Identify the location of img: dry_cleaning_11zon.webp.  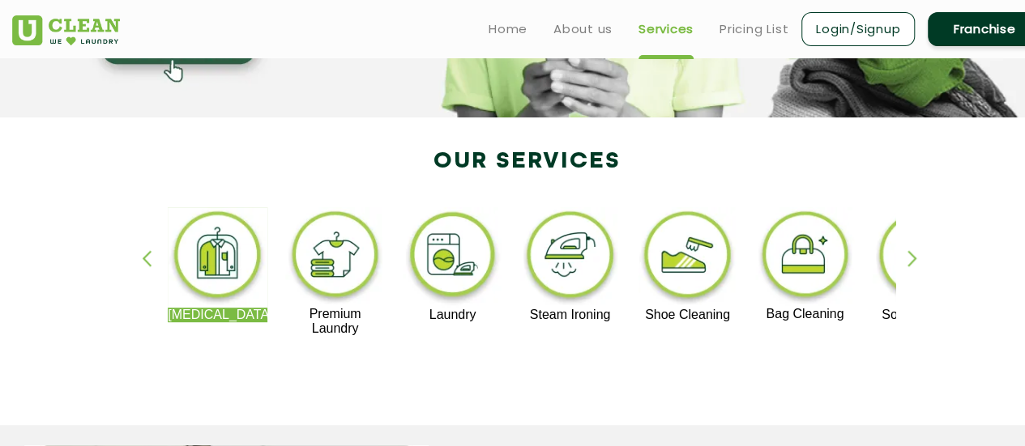
(217, 258).